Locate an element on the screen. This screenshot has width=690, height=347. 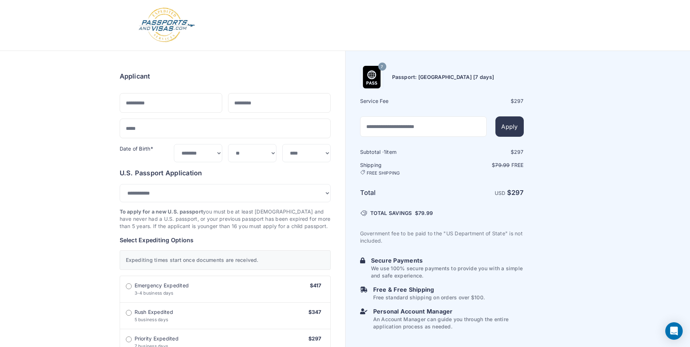
div: Expediting times start once documents are received. is located at coordinates (225, 260).